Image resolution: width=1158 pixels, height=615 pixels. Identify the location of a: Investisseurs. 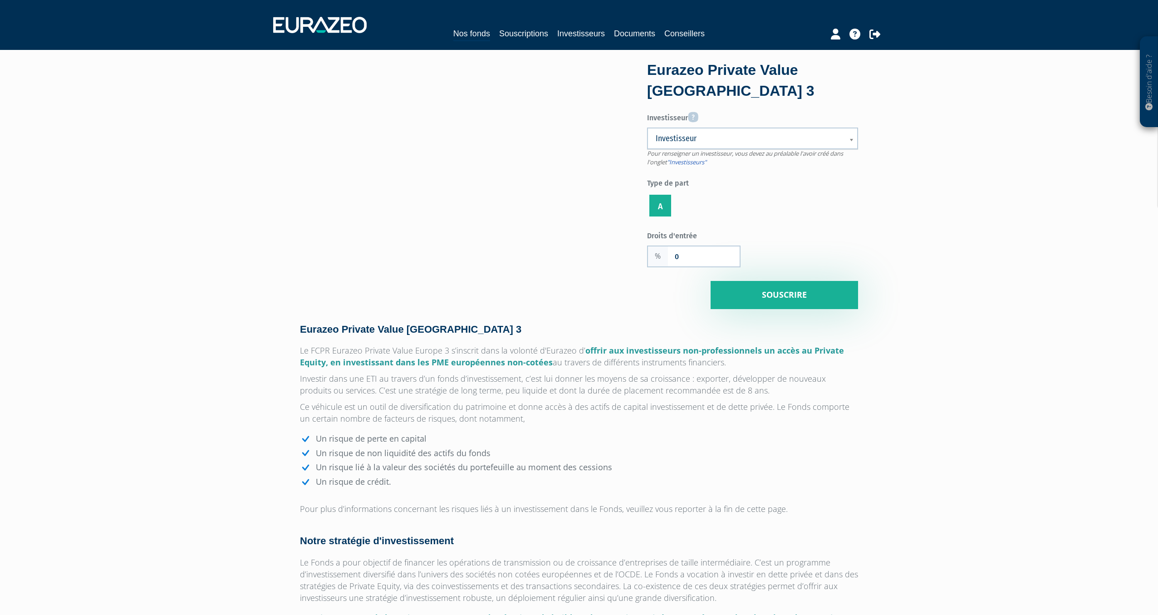
(581, 34).